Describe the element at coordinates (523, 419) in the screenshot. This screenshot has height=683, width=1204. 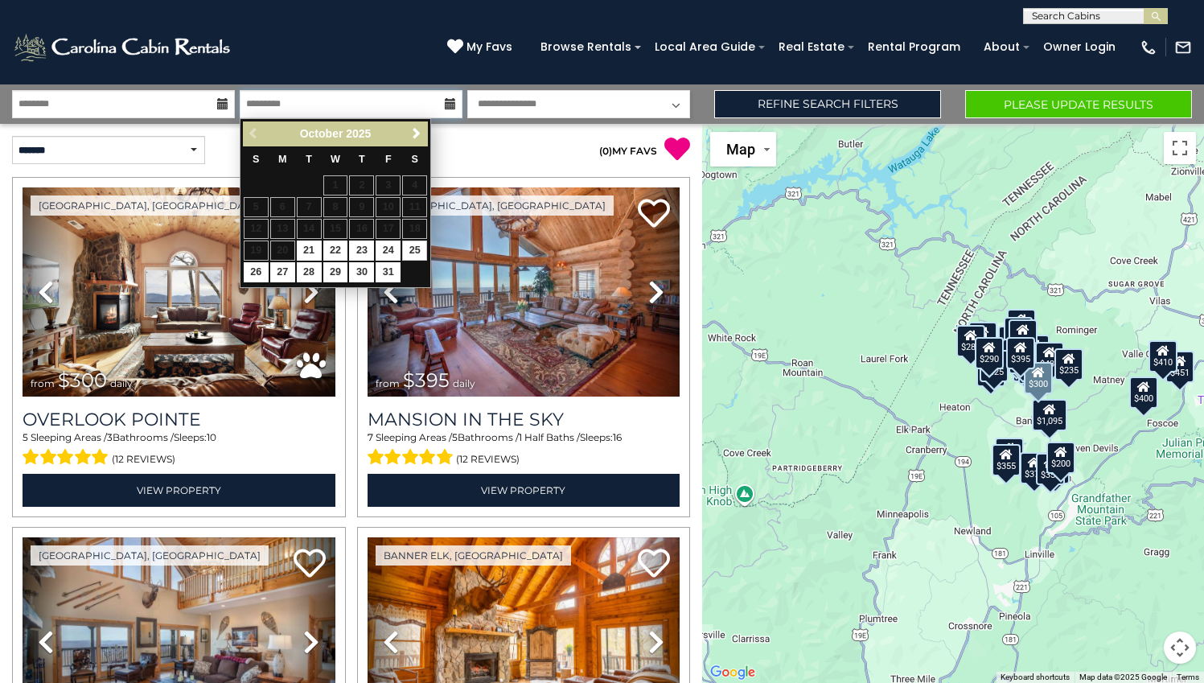
I see `a: Mansion In The Sky` at that location.